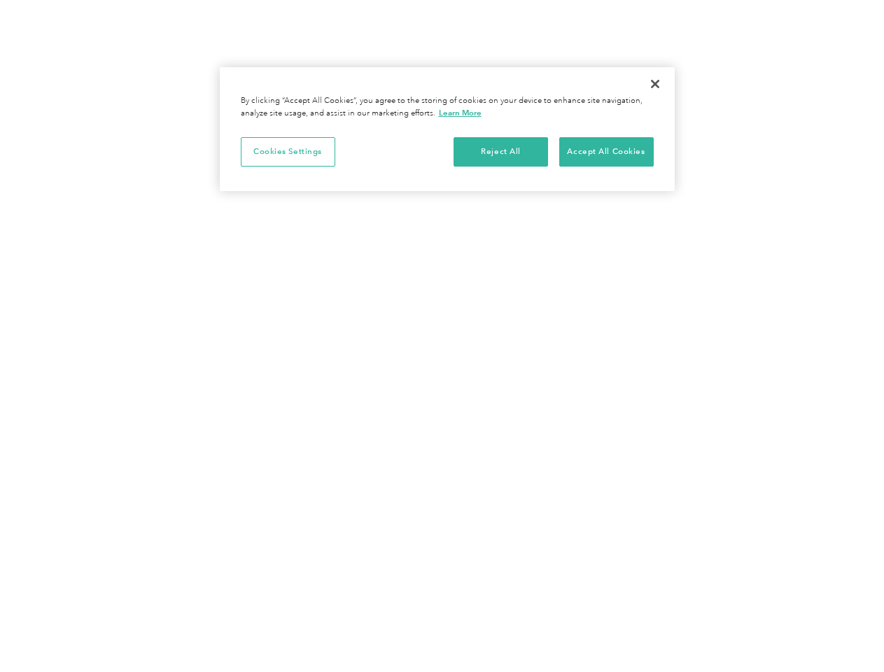  I want to click on button: Cookies Settings, so click(288, 152).